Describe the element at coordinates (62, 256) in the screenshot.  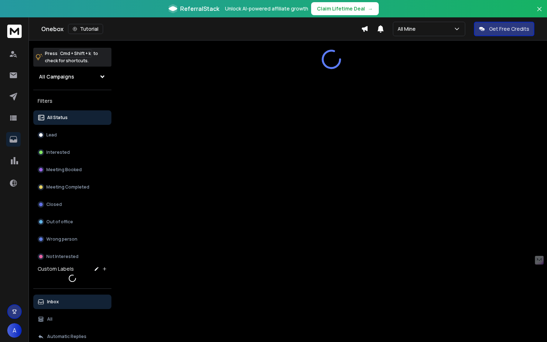
I see `p: Not Interested` at that location.